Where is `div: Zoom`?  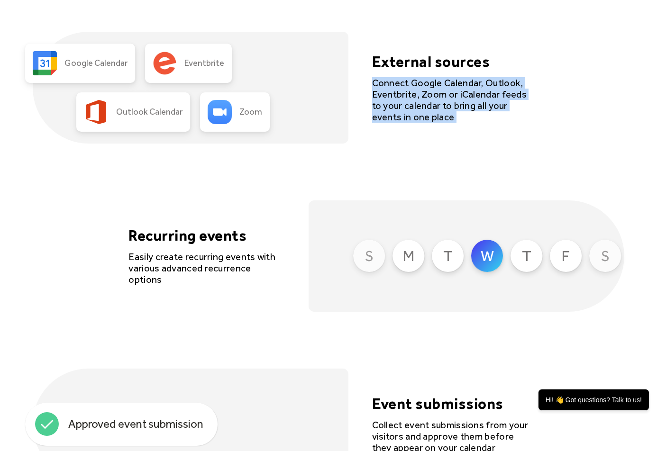
div: Zoom is located at coordinates (251, 112).